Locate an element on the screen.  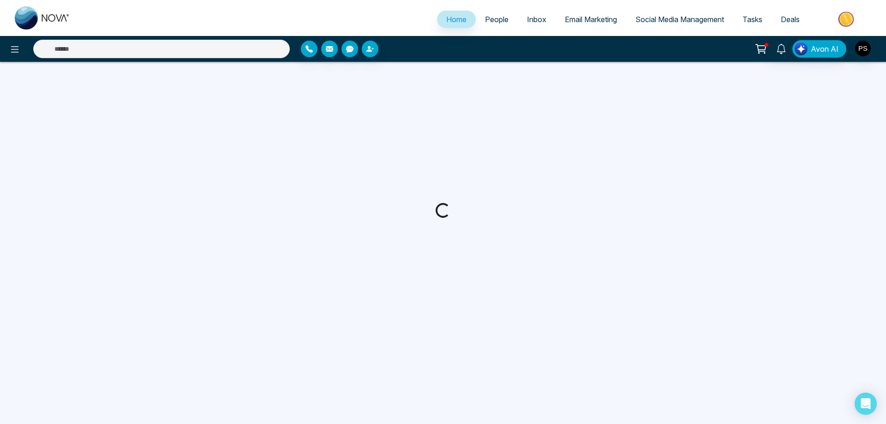
a: Tasks is located at coordinates (752, 19).